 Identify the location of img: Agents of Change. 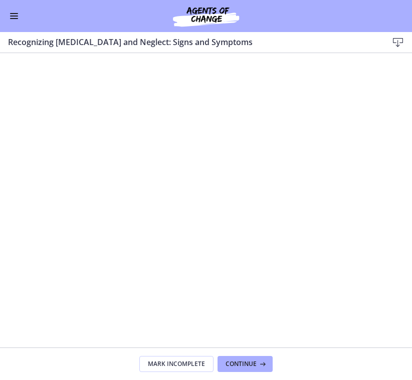
(206, 16).